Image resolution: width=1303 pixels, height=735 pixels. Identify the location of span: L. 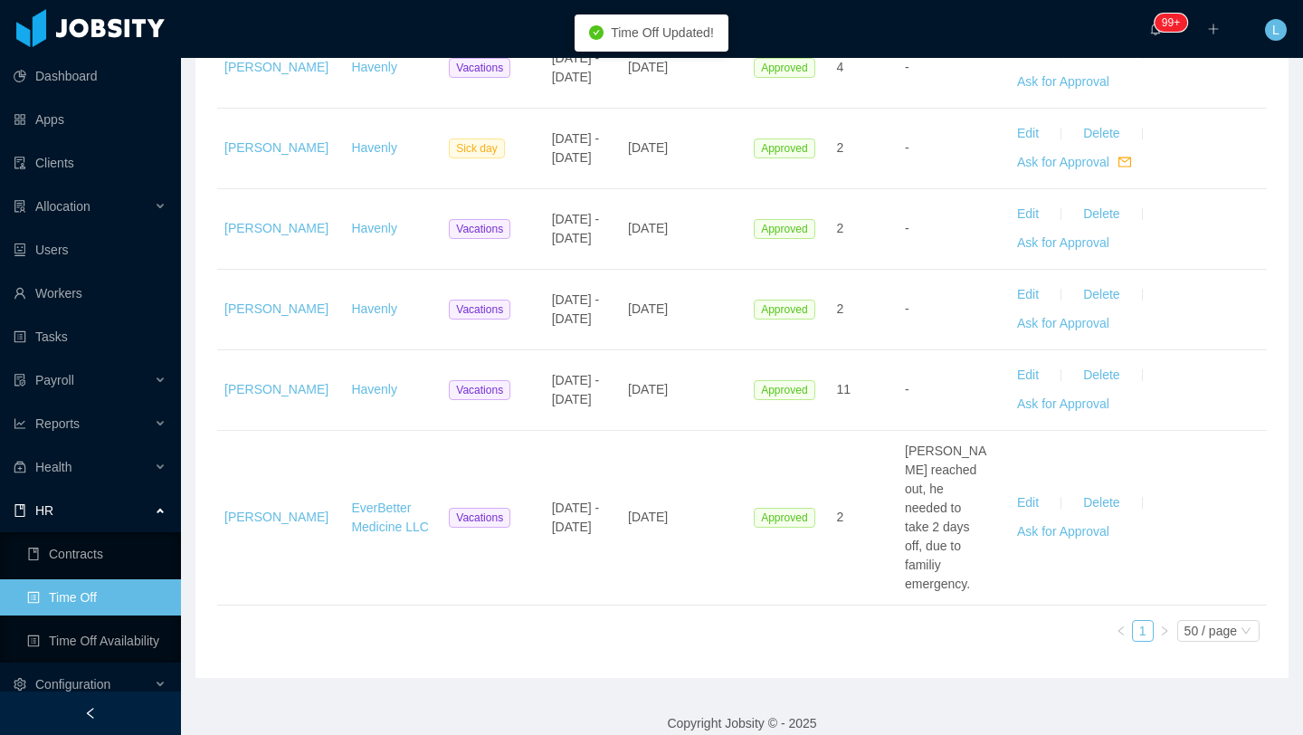
(1276, 30).